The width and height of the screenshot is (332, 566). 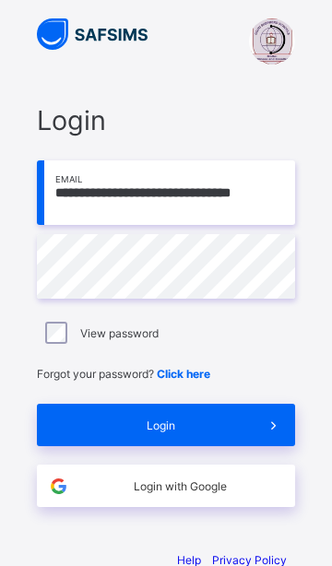 I want to click on img: SAFSIMS Logo, so click(x=92, y=34).